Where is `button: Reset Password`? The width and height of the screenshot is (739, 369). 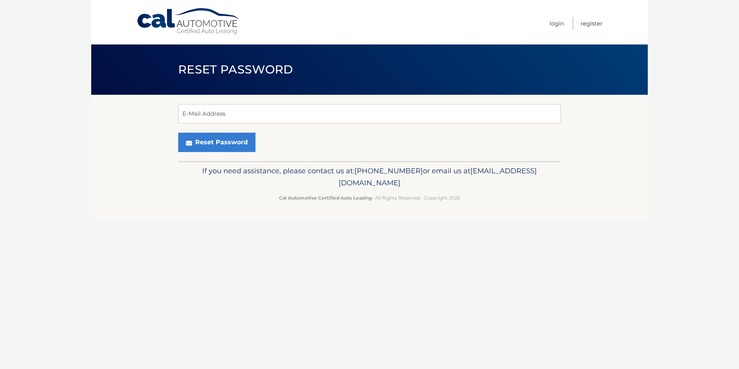
button: Reset Password is located at coordinates (217, 142).